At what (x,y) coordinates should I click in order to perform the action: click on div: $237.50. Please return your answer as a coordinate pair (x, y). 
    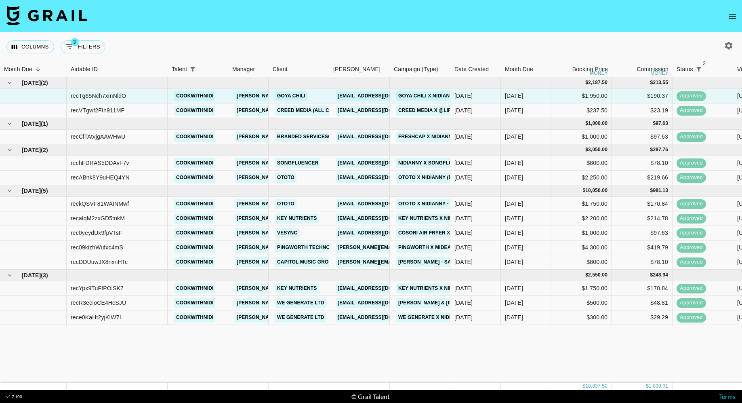
    Looking at the image, I should click on (581, 111).